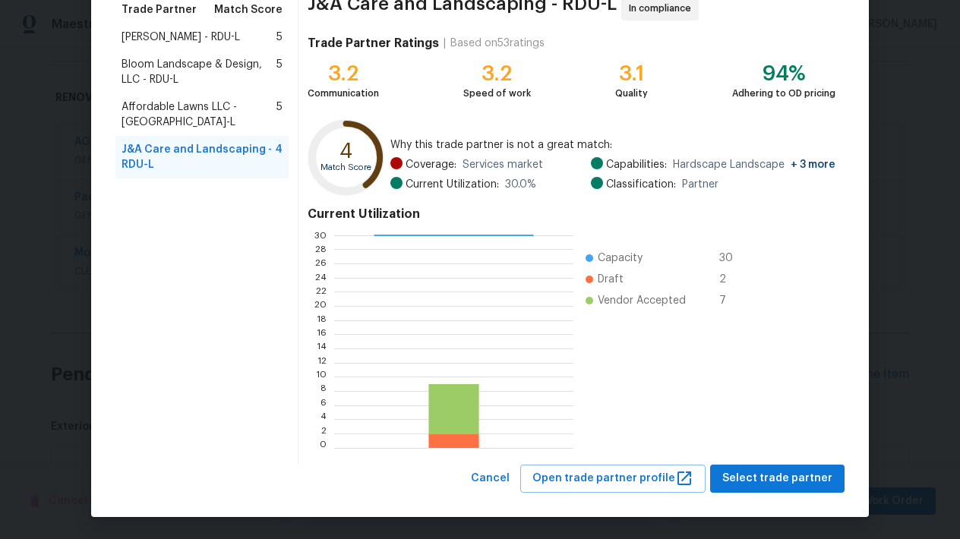 The height and width of the screenshot is (539, 960). What do you see at coordinates (320, 306) in the screenshot?
I see `text: 20` at bounding box center [320, 306].